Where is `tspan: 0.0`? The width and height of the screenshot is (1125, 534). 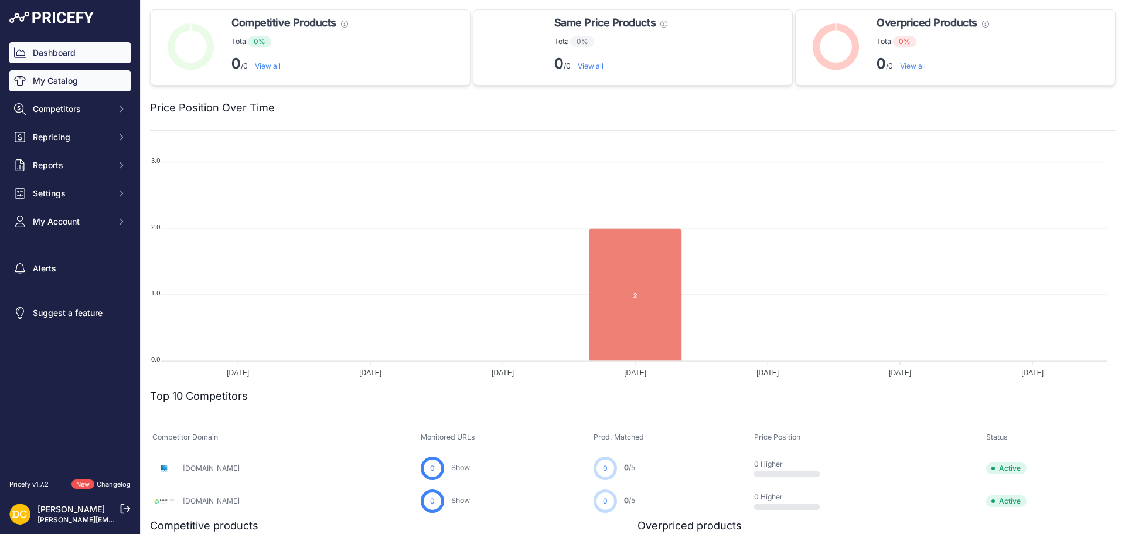
tspan: 0.0 is located at coordinates (155, 359).